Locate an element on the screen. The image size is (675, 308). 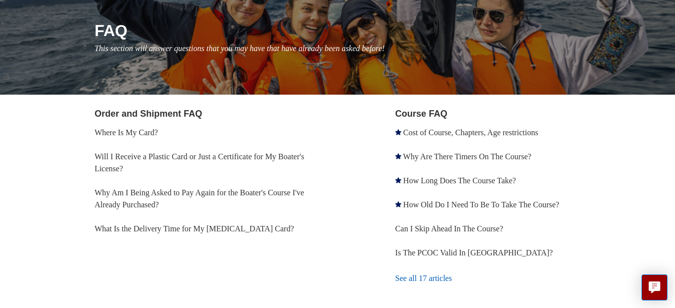
a: Will I Receive a Plastic Card or Just a Certificate for My Boater's License? is located at coordinates (199, 162).